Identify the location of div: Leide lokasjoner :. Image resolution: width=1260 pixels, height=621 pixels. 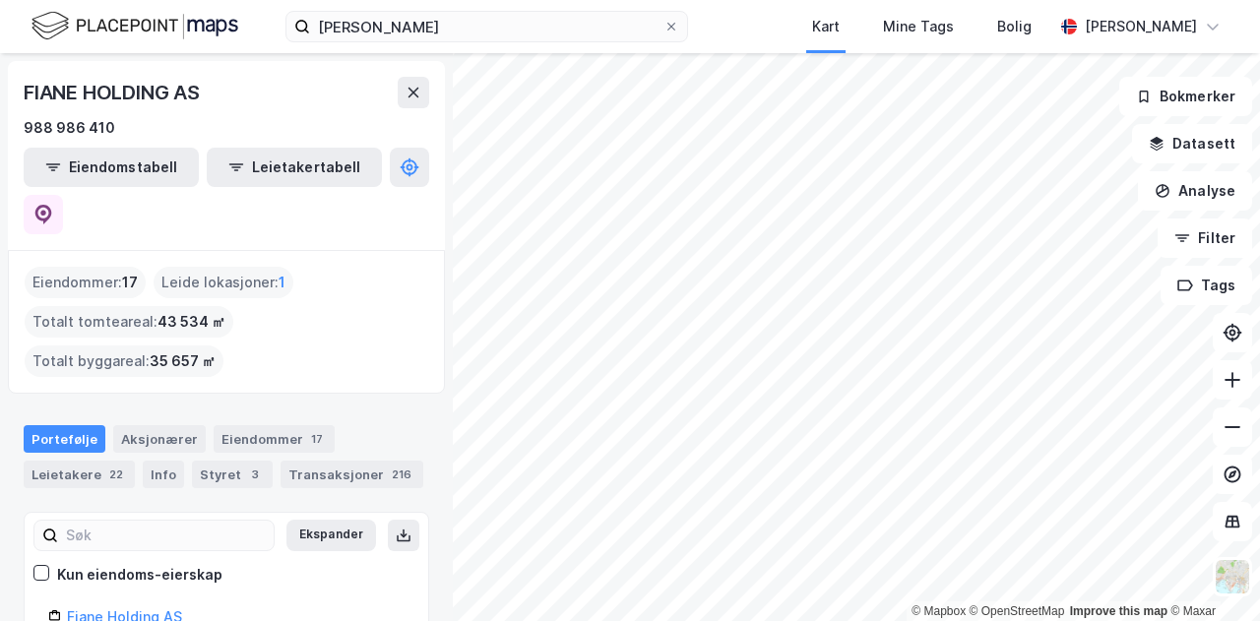
(223, 283).